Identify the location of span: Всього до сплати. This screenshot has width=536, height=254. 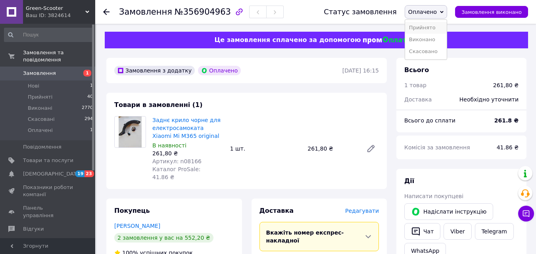
(430, 121).